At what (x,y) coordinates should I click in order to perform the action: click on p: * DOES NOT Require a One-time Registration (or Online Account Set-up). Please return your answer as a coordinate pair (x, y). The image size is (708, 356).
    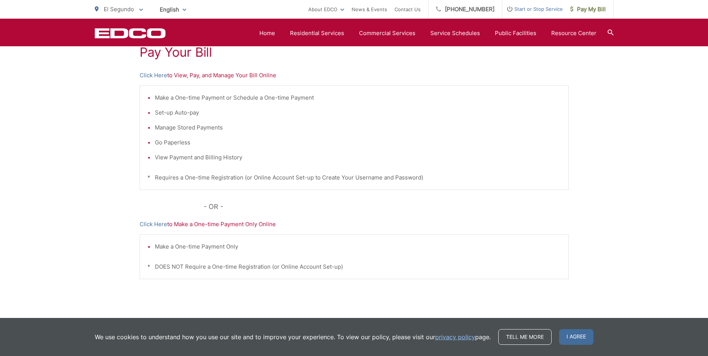
    Looking at the image, I should click on (354, 267).